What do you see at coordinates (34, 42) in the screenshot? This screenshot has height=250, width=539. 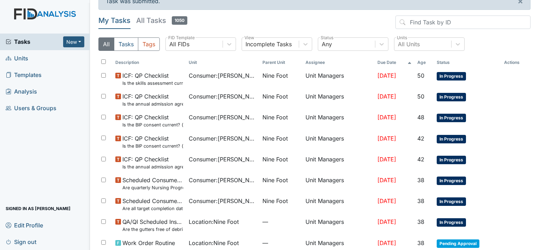 I see `a: Tasks` at bounding box center [34, 42].